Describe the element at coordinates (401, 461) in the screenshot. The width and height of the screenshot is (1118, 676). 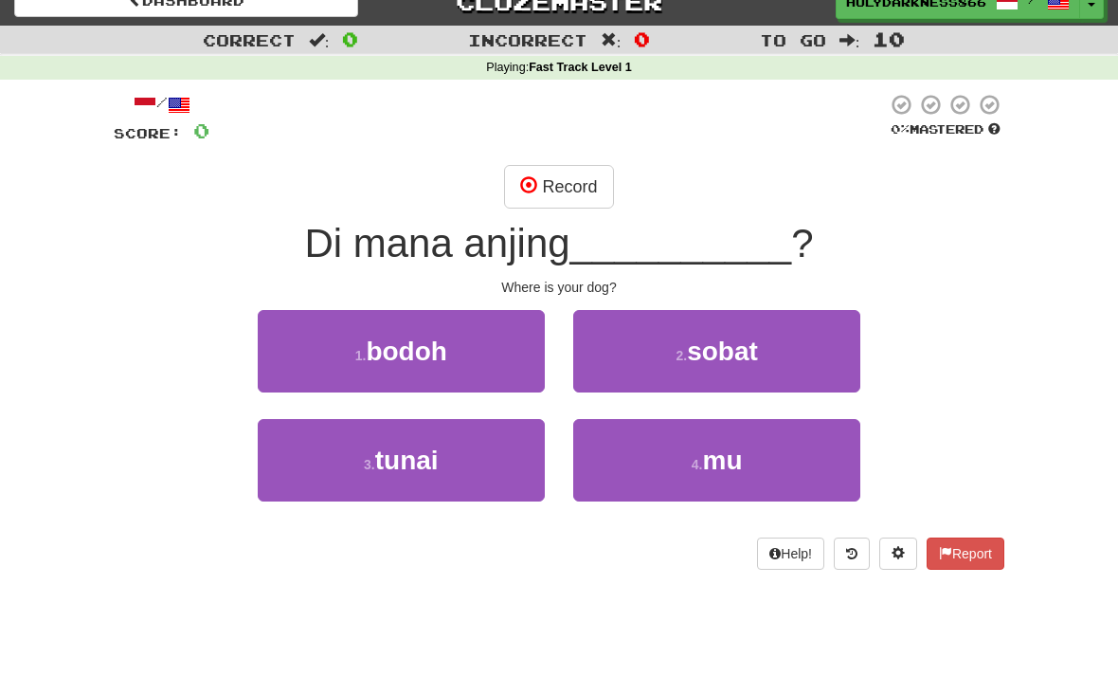
I see `button: 3.tunai` at that location.